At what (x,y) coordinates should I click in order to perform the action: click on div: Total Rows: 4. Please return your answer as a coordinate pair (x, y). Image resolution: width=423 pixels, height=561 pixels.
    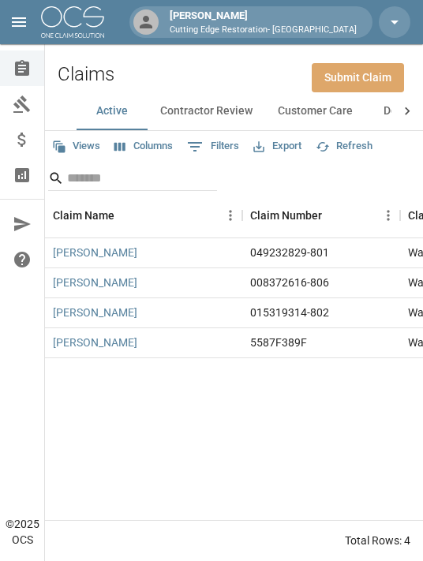
    Looking at the image, I should click on (377, 540).